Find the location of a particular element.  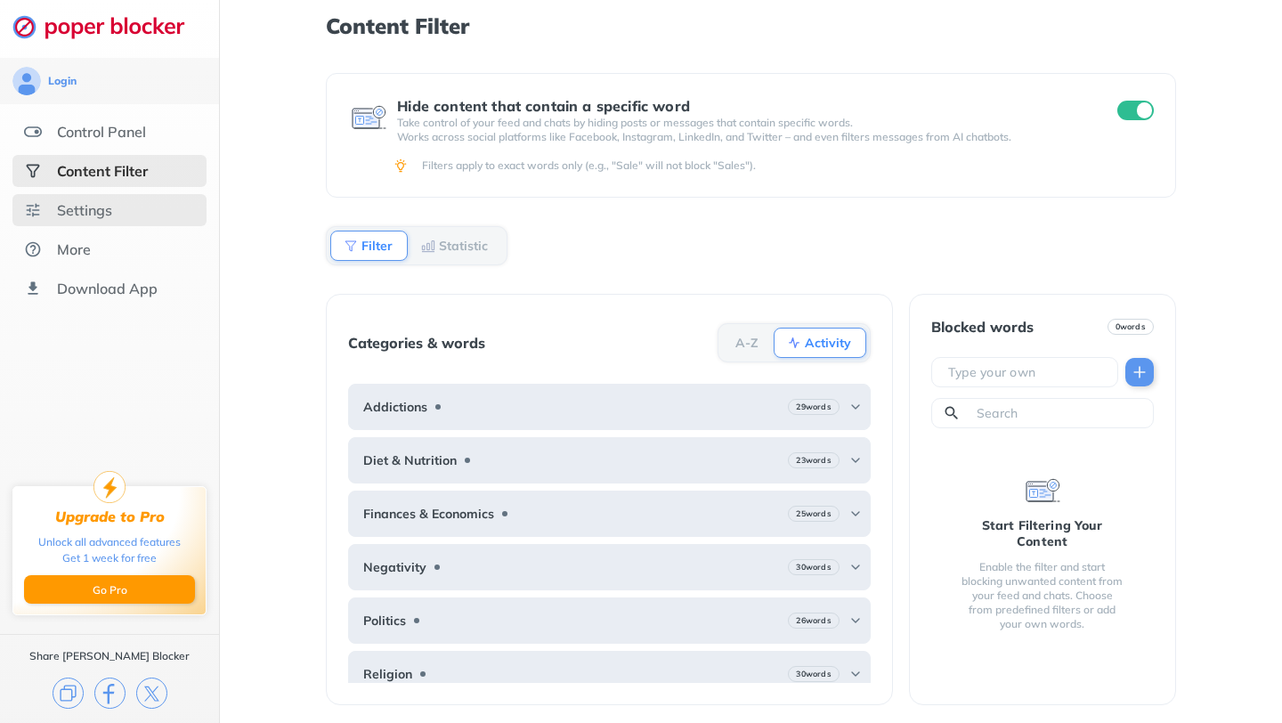

div: Settings is located at coordinates (85, 210).